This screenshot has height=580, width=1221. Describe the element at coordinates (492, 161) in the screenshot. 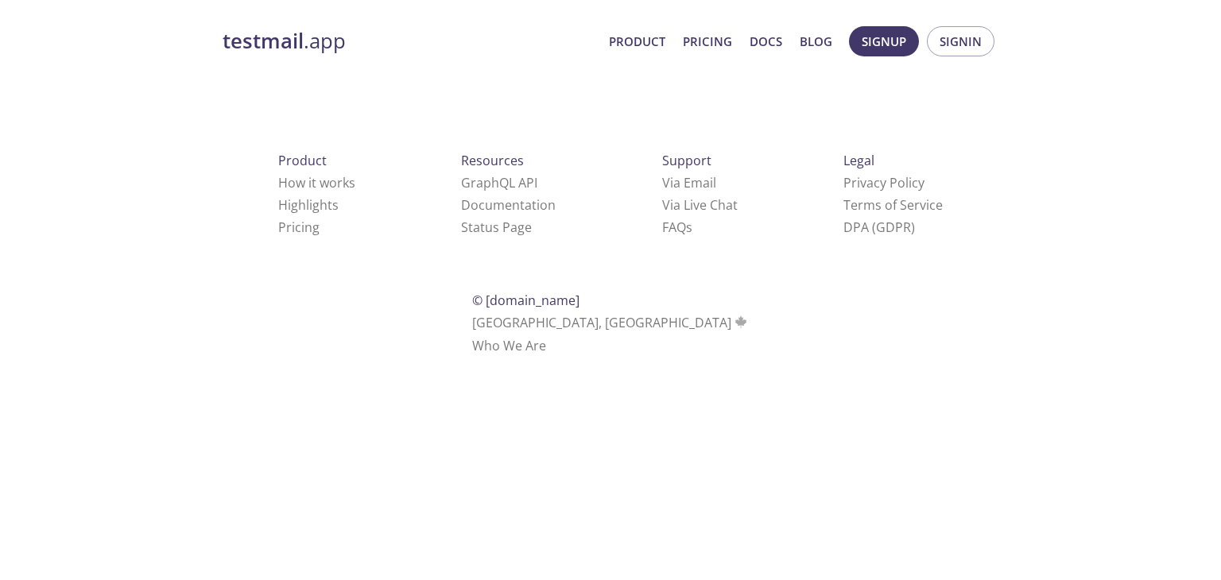

I see `span: Resources` at that location.